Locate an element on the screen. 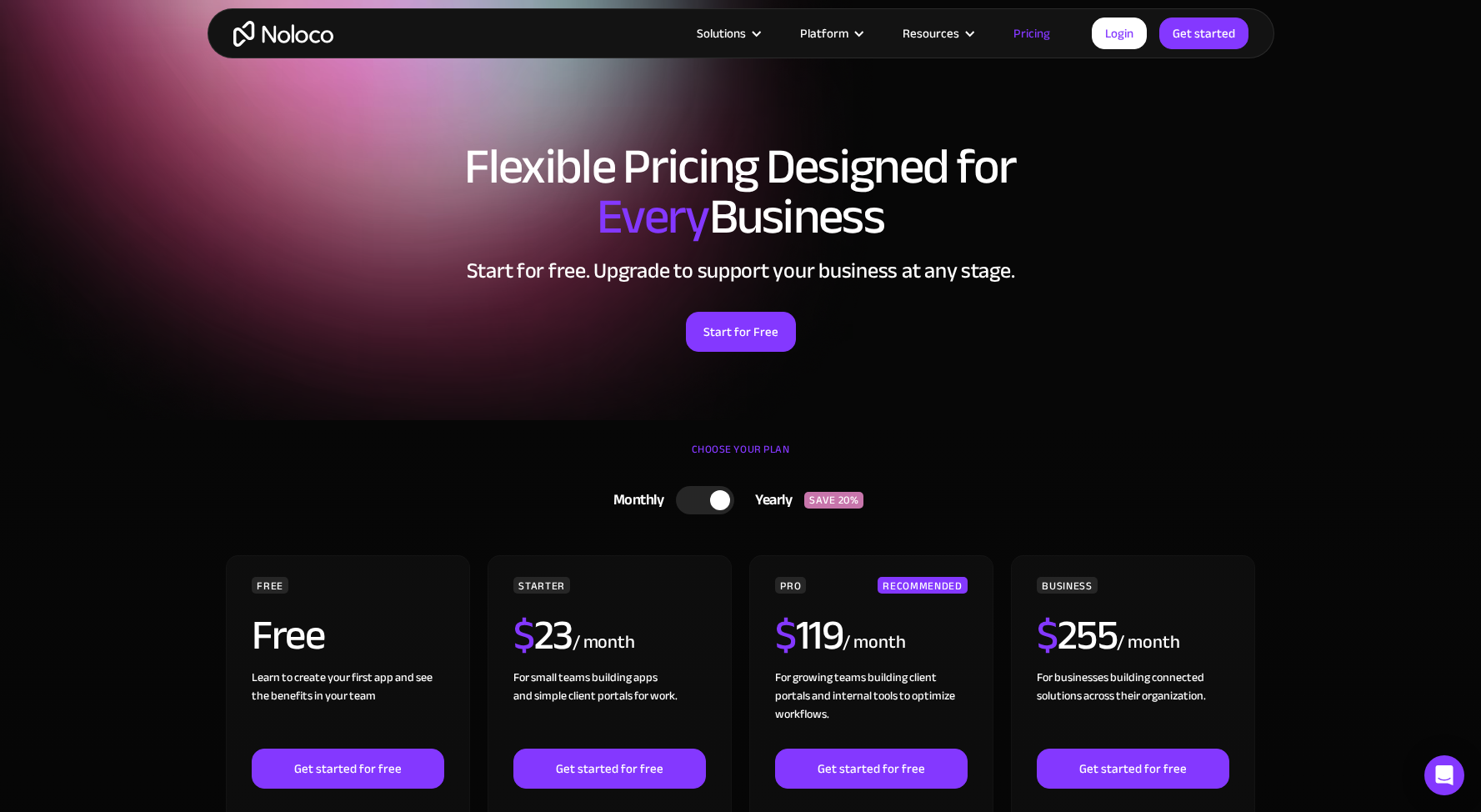  div: PRO is located at coordinates (790, 585).